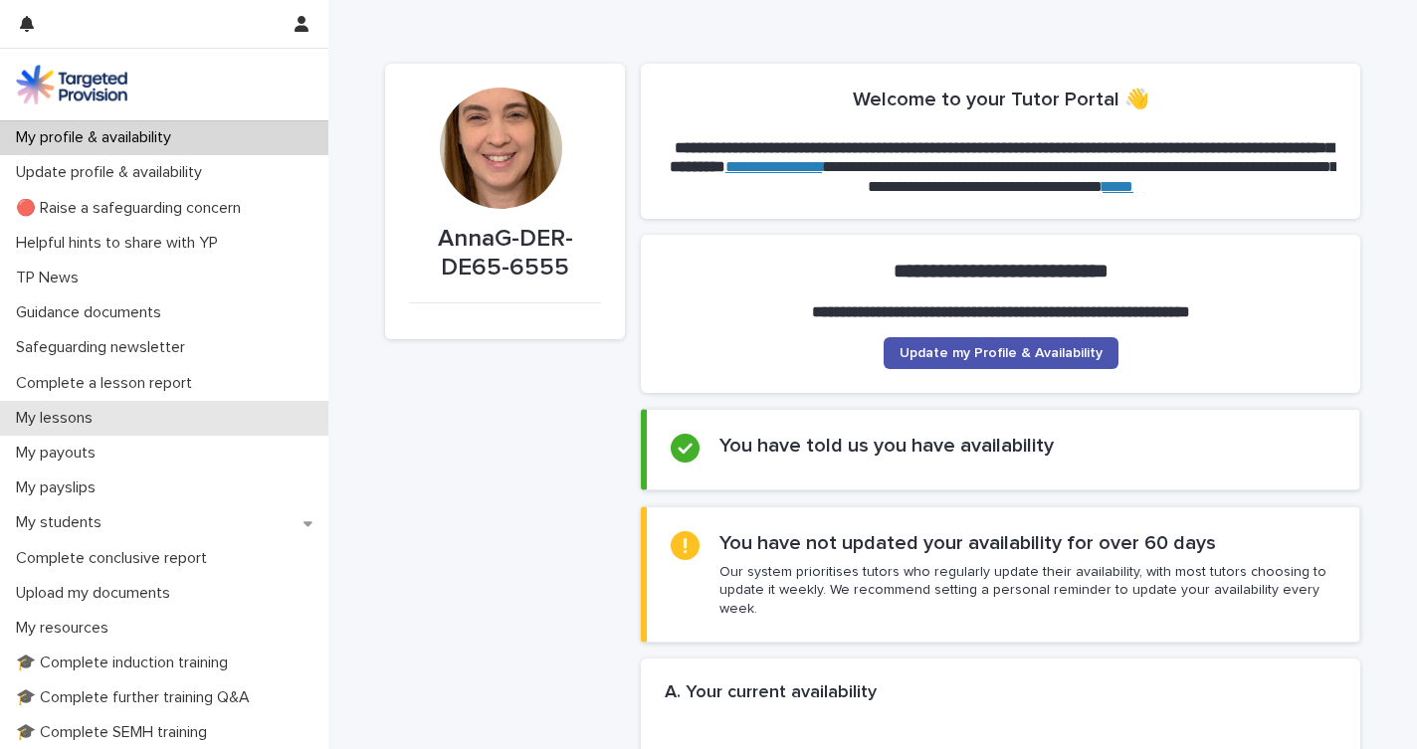  I want to click on h2: You have not updated your availability for over 60 days, so click(967, 543).